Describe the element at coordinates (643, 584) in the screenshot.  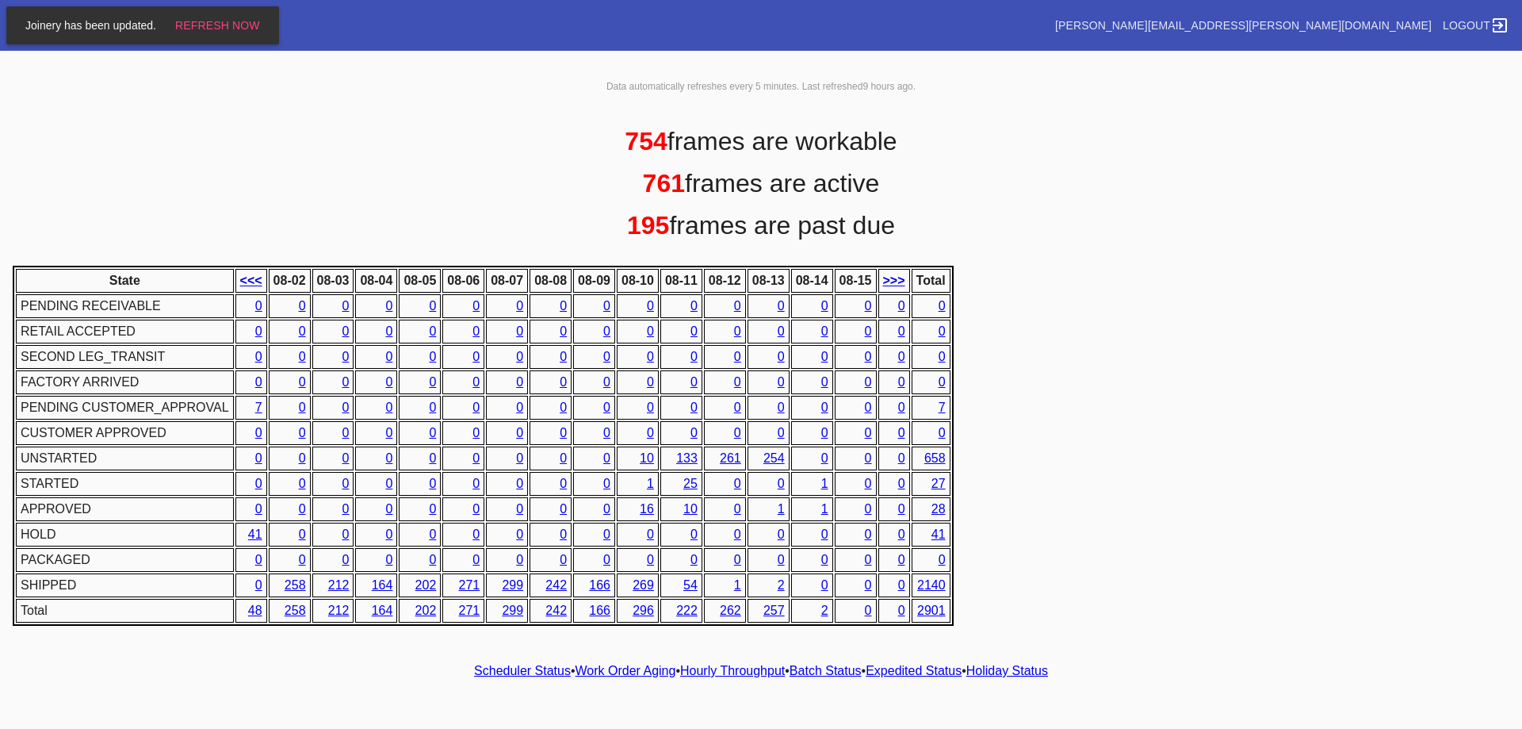
I see `a: 269` at that location.